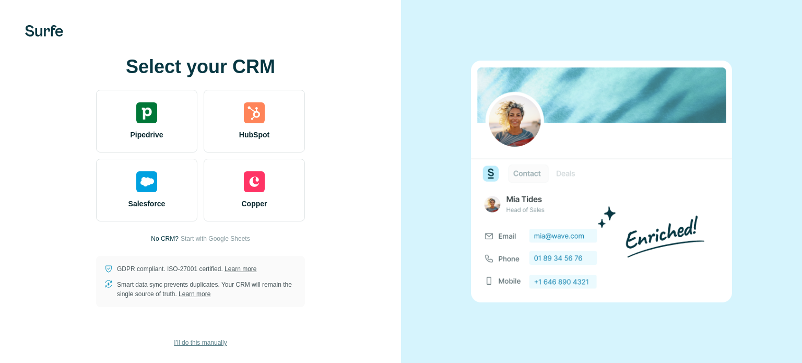  What do you see at coordinates (200, 342) in the screenshot?
I see `button: I’ll do this manually` at bounding box center [200, 342].